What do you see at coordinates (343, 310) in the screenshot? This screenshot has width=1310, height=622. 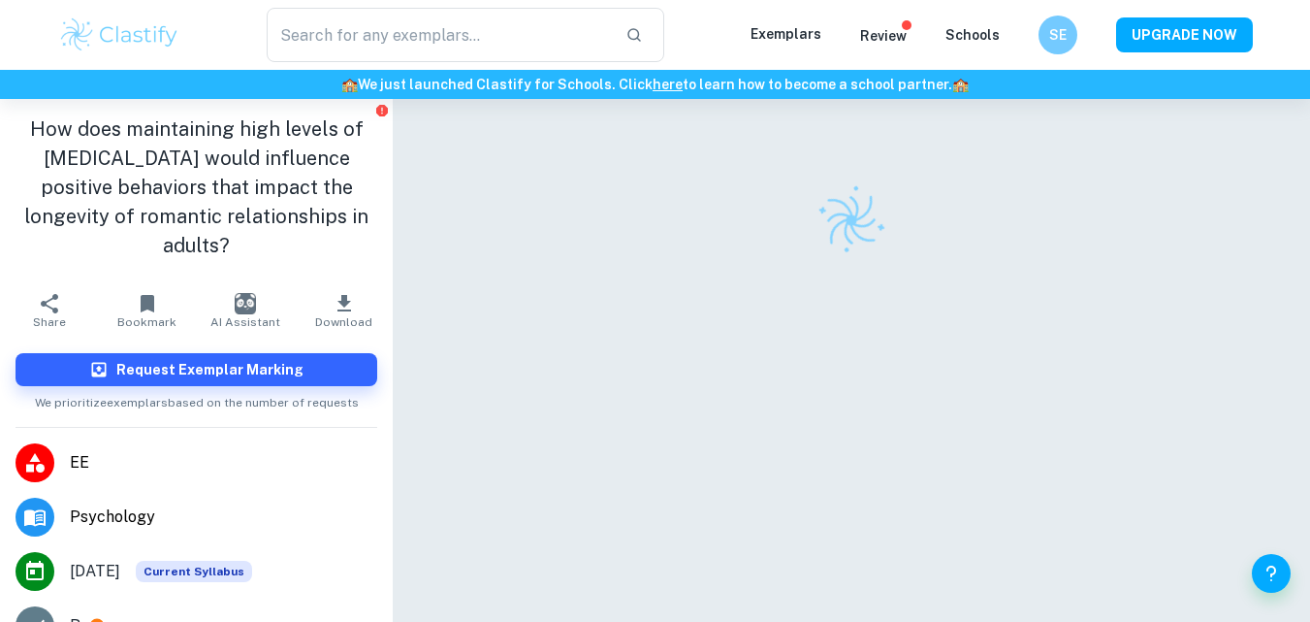 I see `button: Download` at bounding box center [343, 310].